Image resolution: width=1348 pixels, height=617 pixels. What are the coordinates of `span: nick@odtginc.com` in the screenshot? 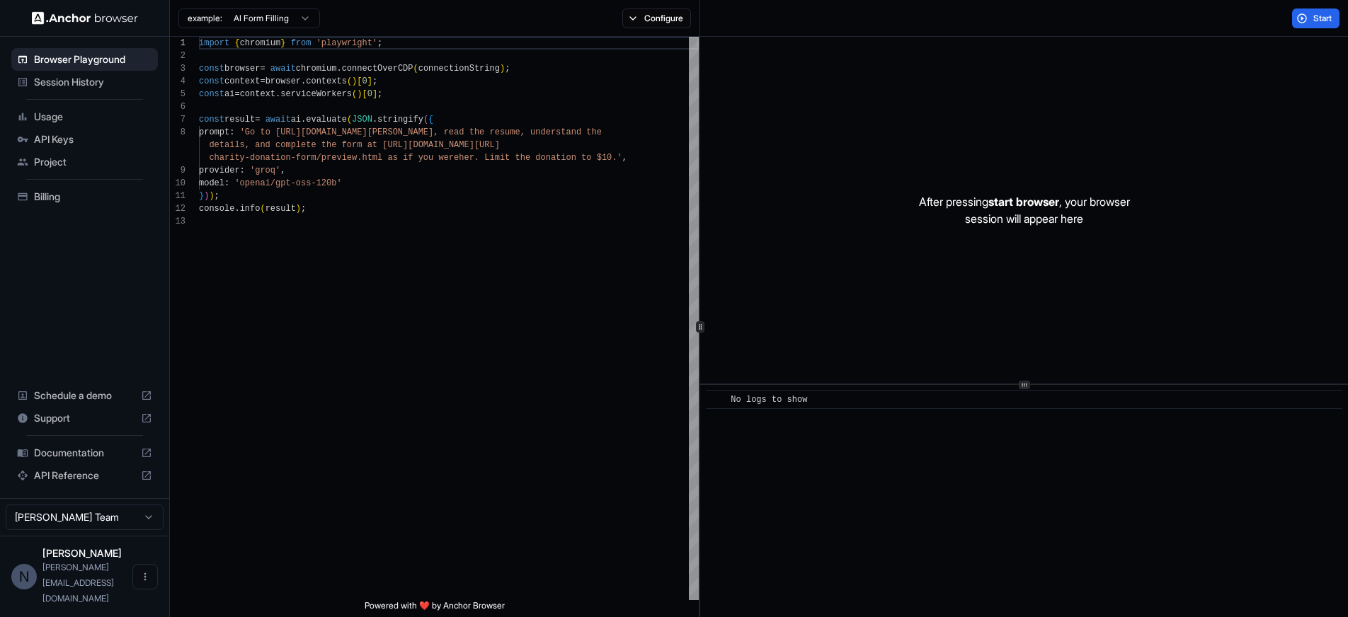 It's located at (78, 583).